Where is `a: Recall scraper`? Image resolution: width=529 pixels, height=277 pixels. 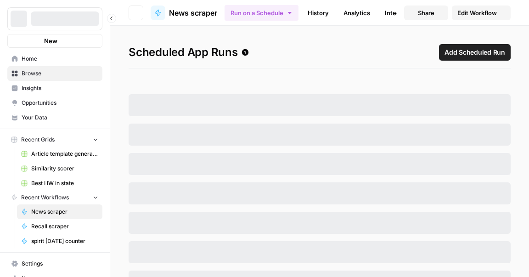
a: Recall scraper is located at coordinates (60, 226).